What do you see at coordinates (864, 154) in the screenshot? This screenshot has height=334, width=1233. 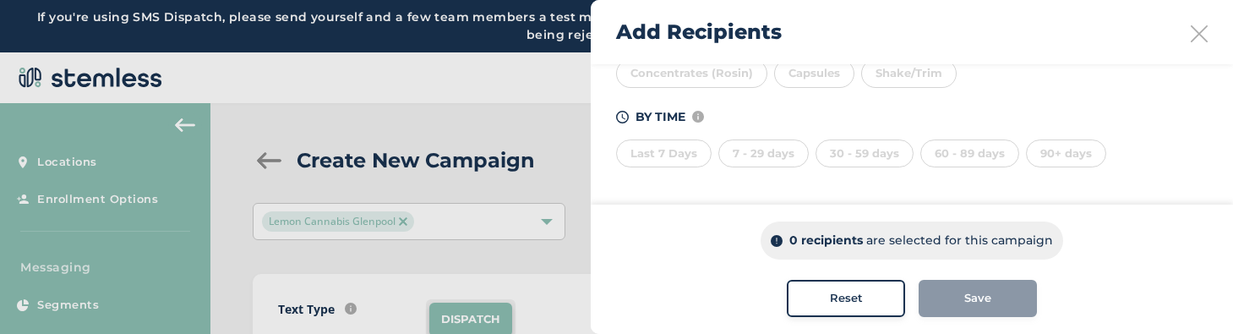 I see `div: 30 - 59 days` at bounding box center [864, 154].